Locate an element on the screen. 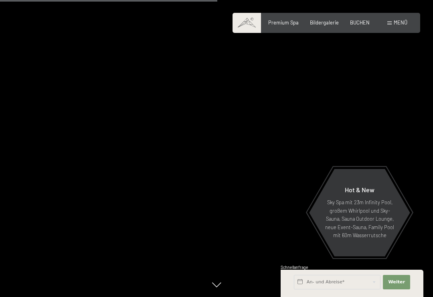 This screenshot has width=433, height=297. span: Schnellanfrage is located at coordinates (294, 267).